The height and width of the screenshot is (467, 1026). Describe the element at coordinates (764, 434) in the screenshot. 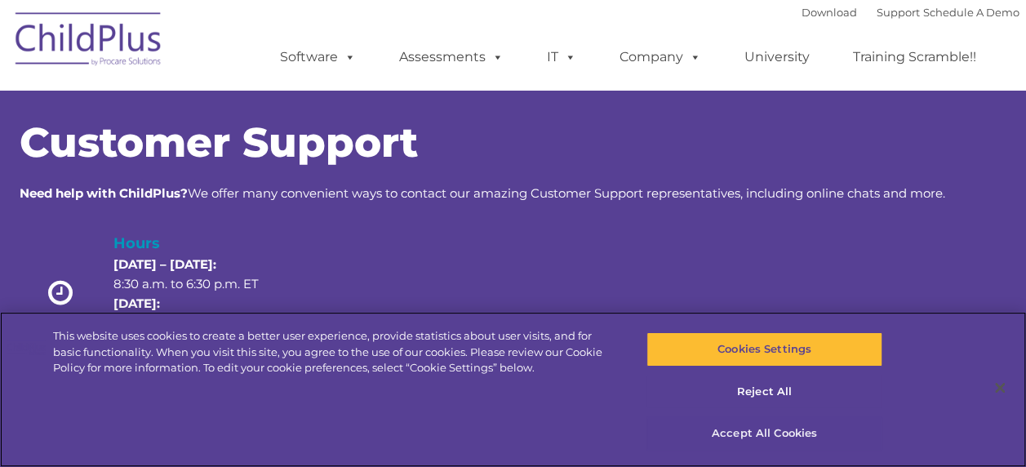

I see `button: Accept All Cookies` at that location.